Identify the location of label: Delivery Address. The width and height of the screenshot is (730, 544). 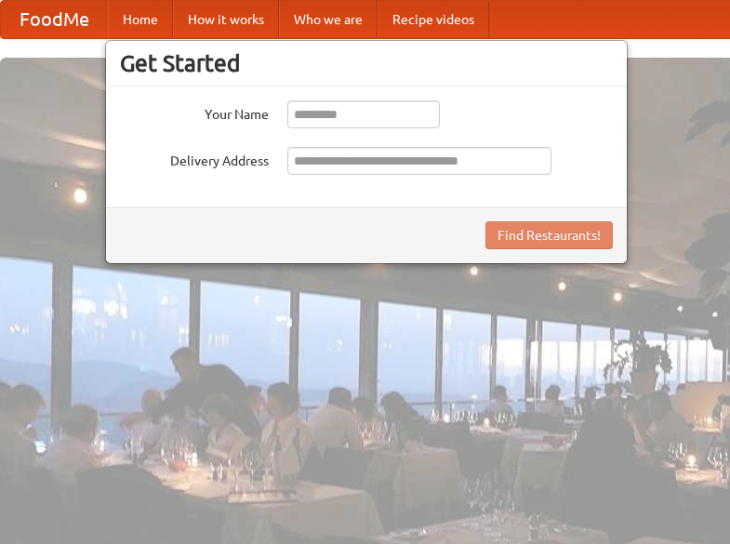
(194, 158).